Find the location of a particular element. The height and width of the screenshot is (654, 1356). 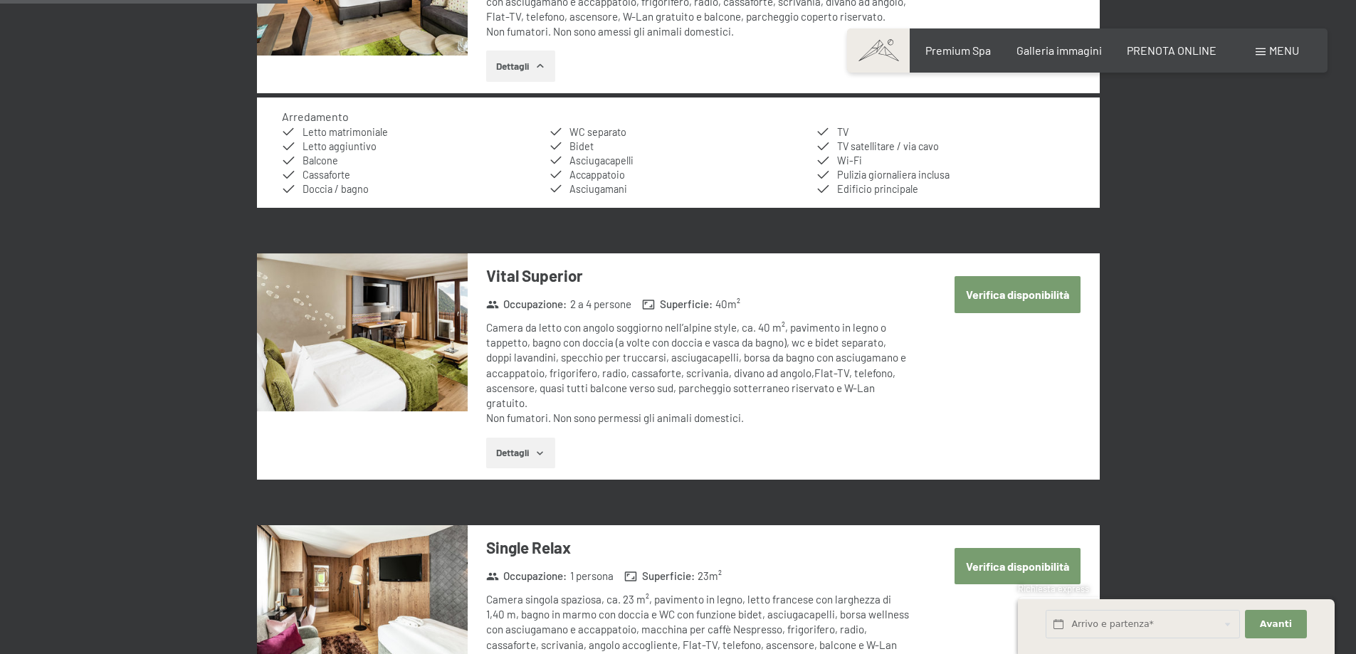

span: Menu is located at coordinates (1284, 50).